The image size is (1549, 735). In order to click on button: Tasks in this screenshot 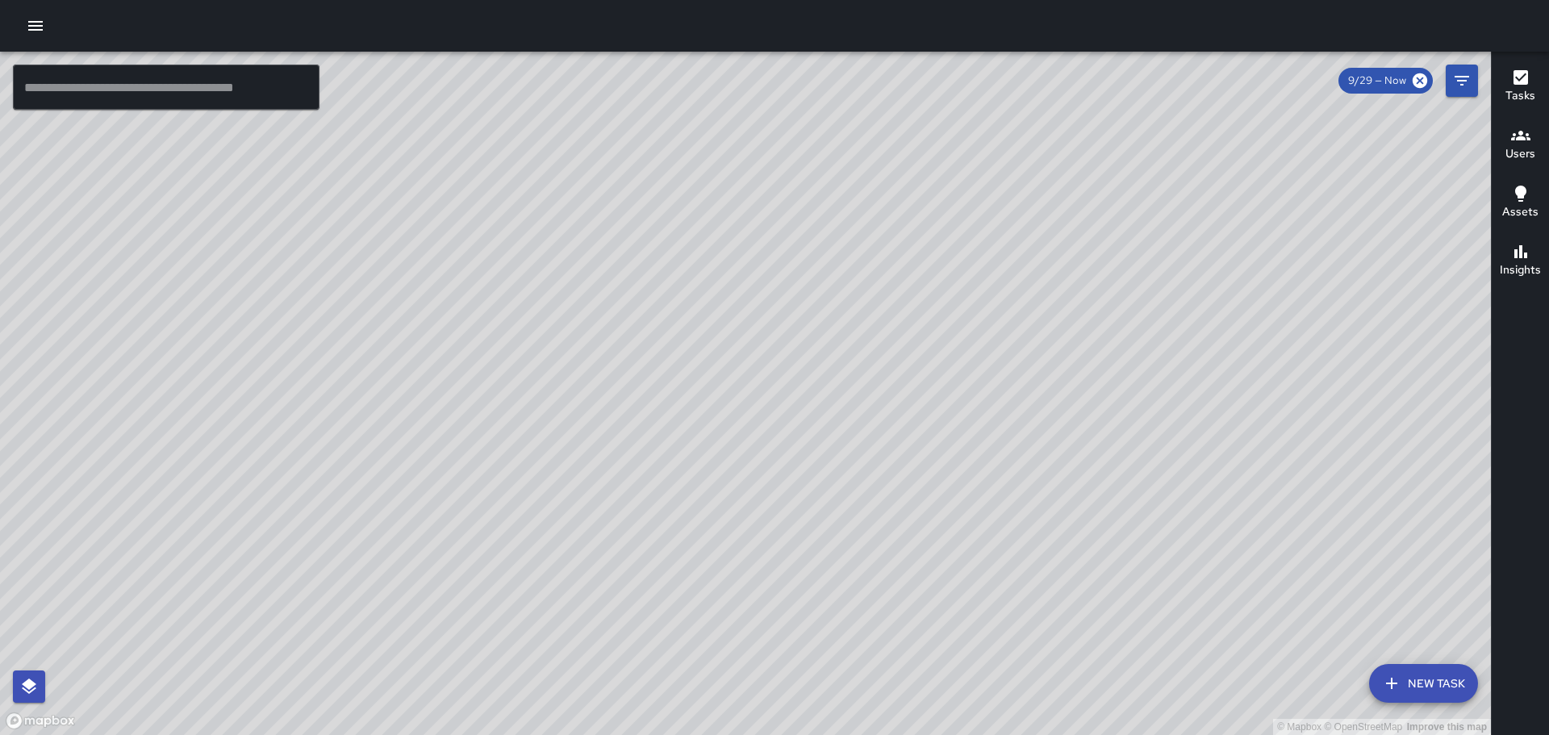, I will do `click(1519, 87)`.